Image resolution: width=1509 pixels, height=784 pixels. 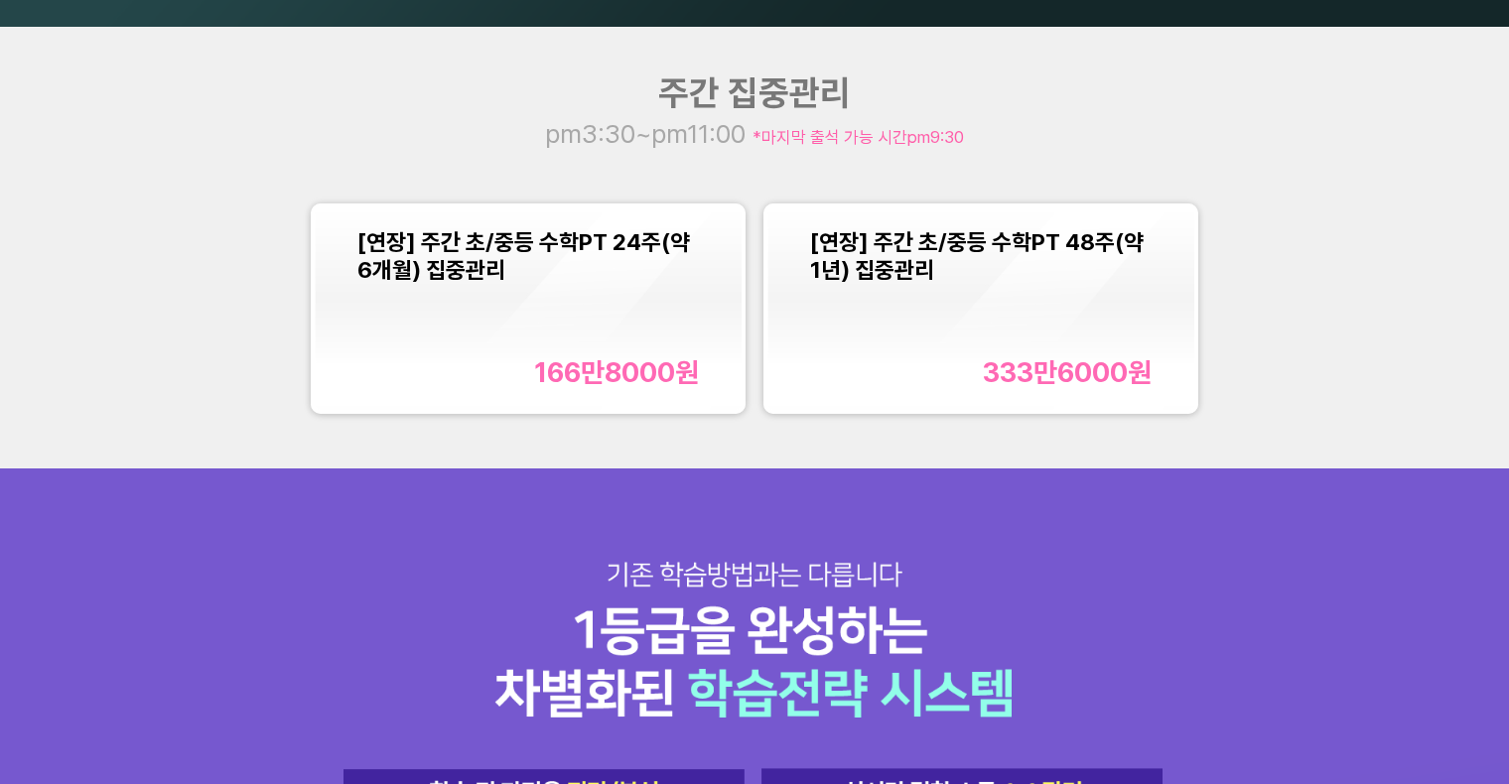 I want to click on div: 333만6000 원, so click(x=1067, y=372).